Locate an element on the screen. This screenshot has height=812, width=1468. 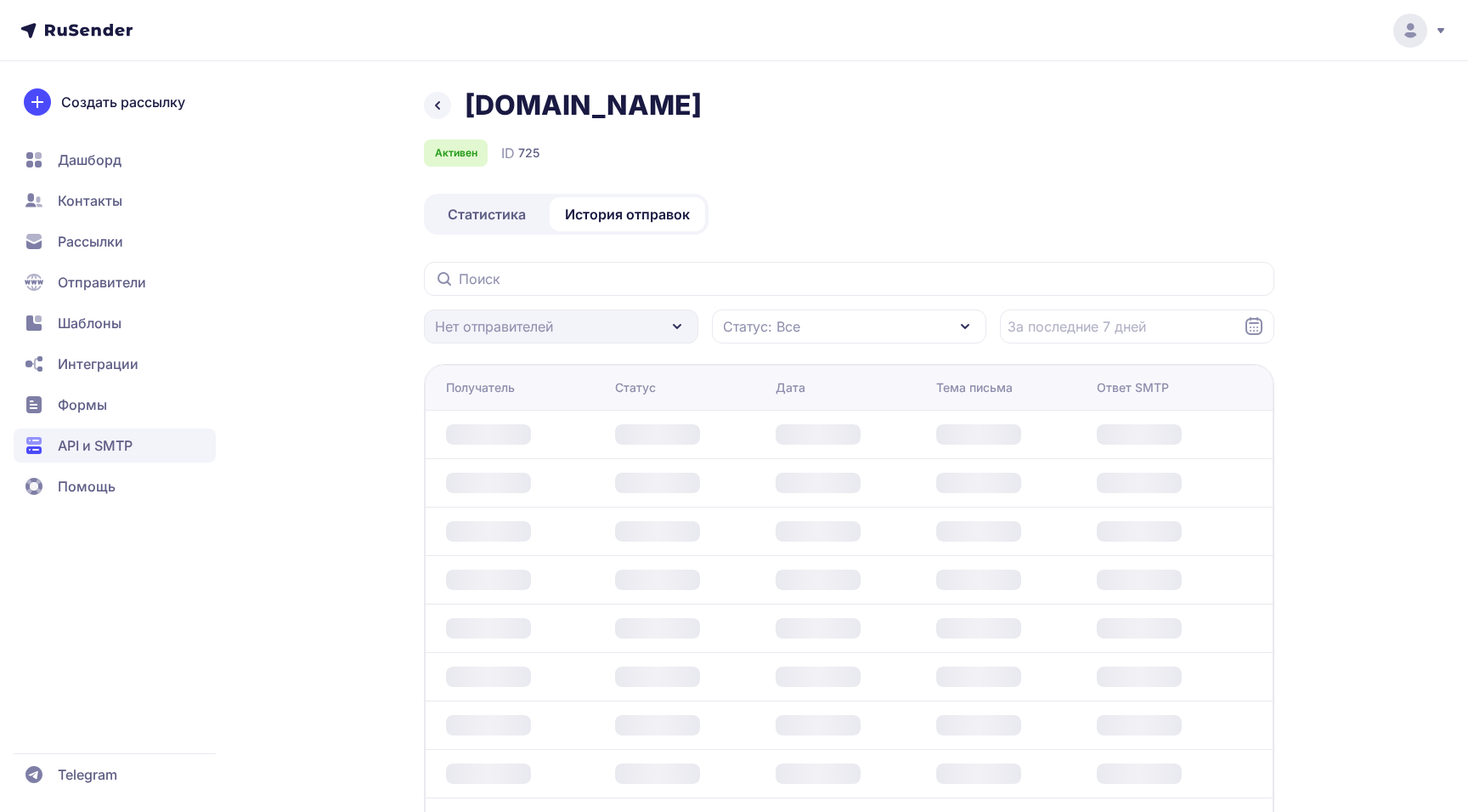
div: ID is located at coordinates (521, 153).